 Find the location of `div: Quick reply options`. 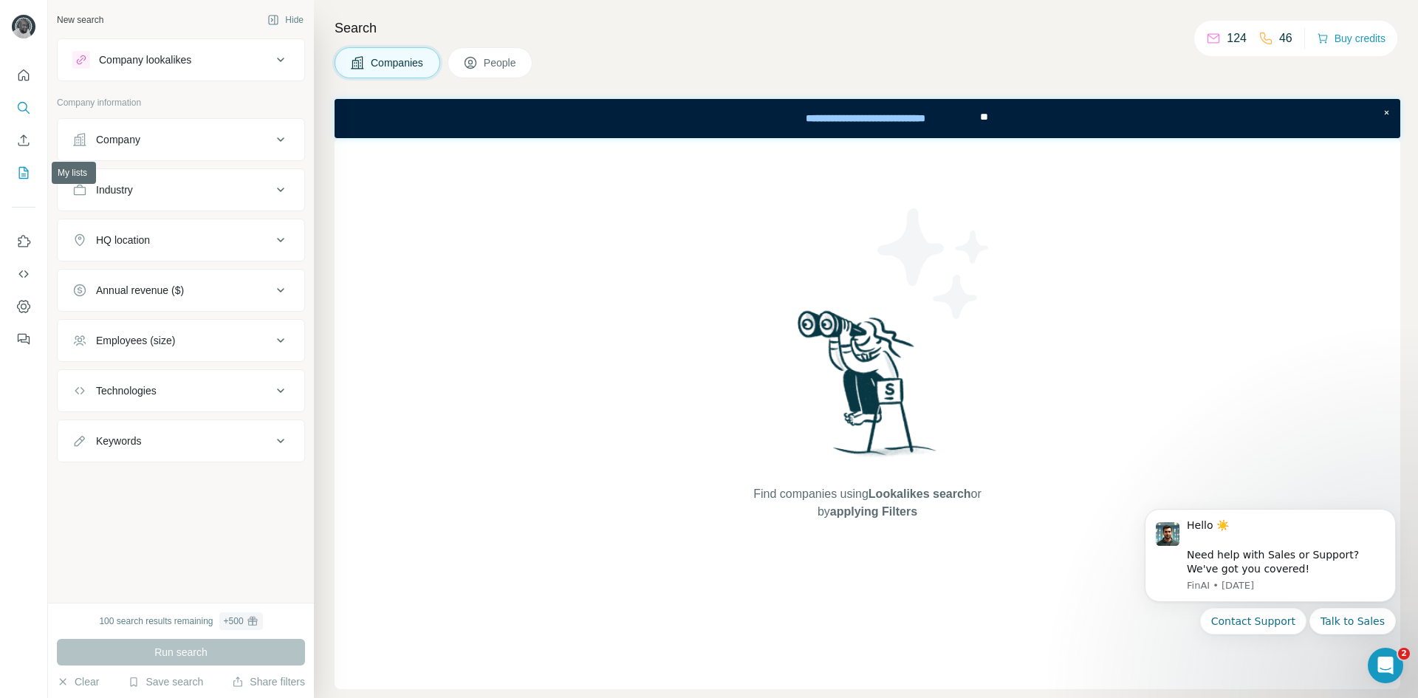

div: Quick reply options is located at coordinates (148, 131).